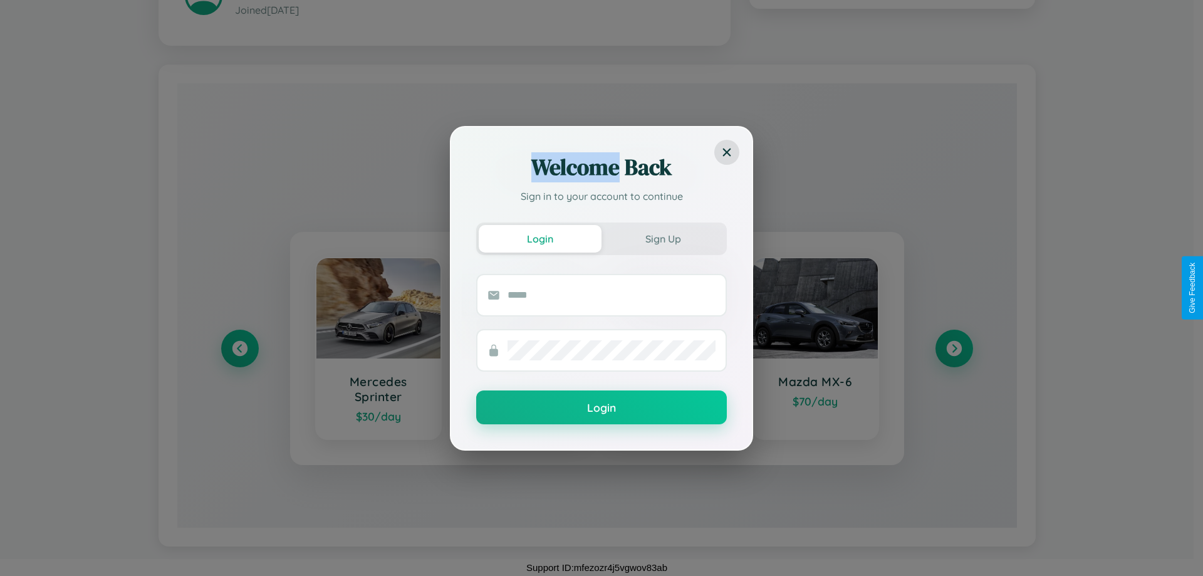 The height and width of the screenshot is (576, 1203). What do you see at coordinates (1193, 288) in the screenshot?
I see `div: Give Feedback` at bounding box center [1193, 288].